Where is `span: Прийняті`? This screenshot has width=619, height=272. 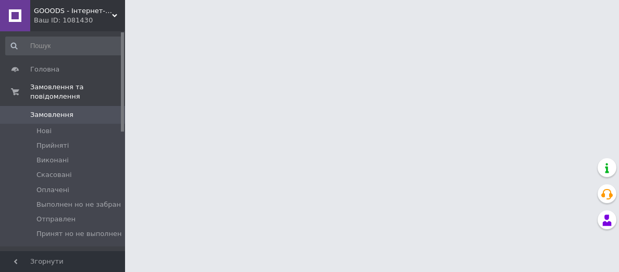 span: Прийняті is located at coordinates (53, 145).